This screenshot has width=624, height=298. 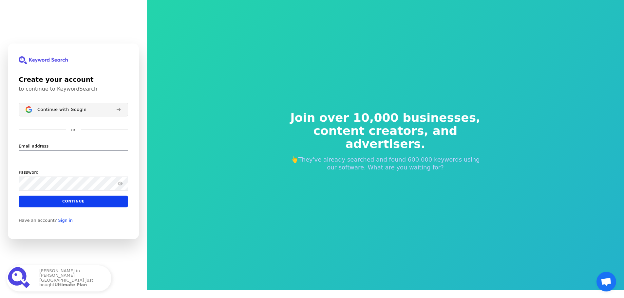 I want to click on button: Continue, so click(x=73, y=201).